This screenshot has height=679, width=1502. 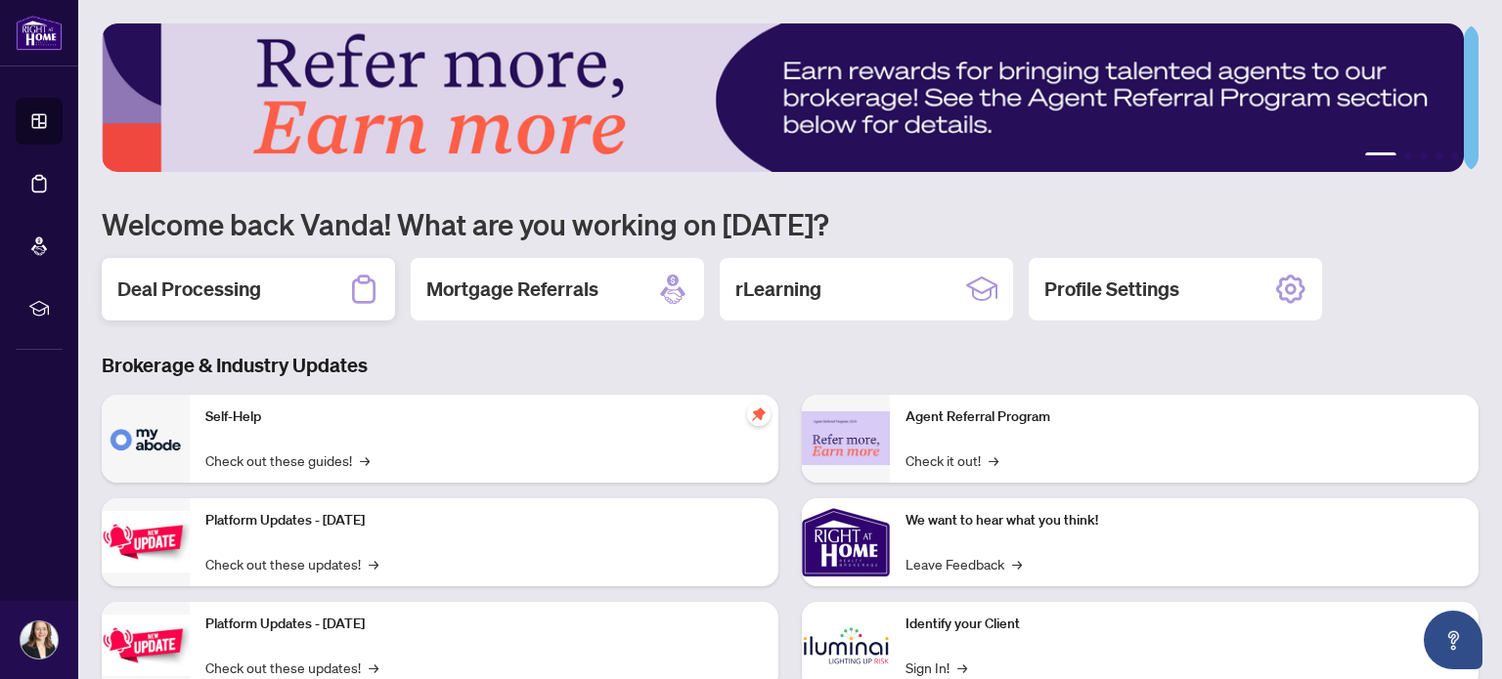 I want to click on span: pushpin, so click(x=759, y=415).